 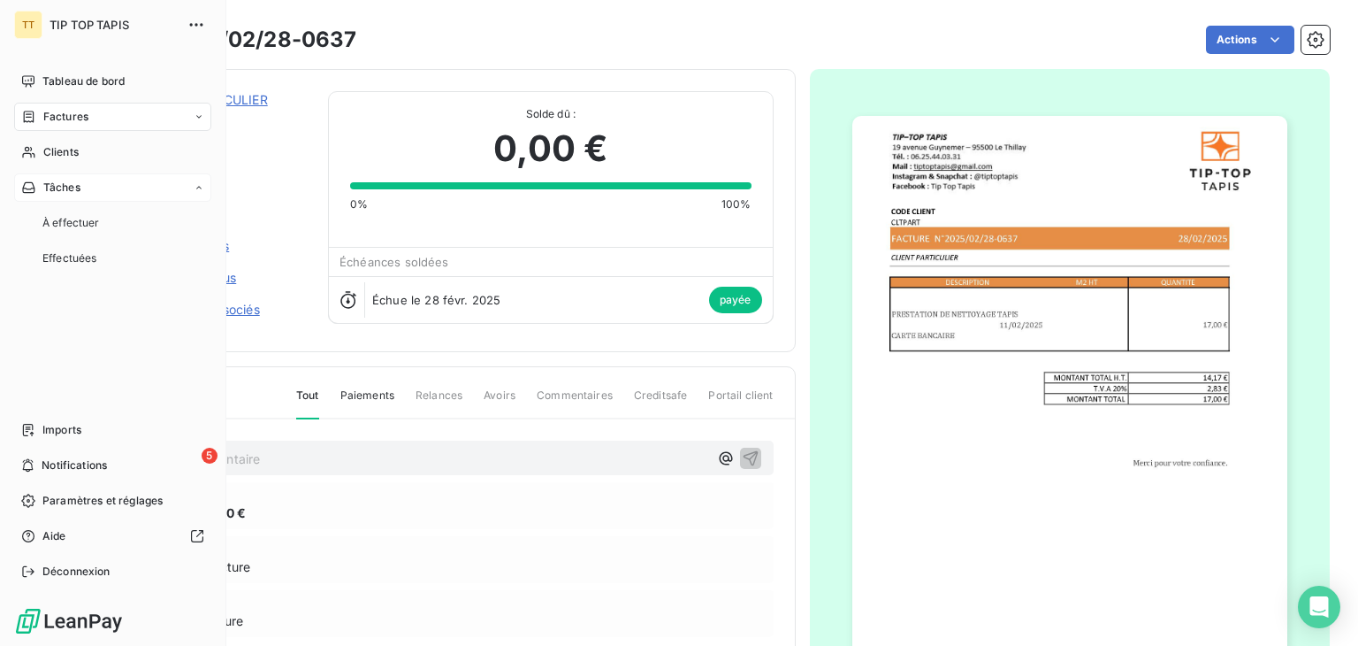 What do you see at coordinates (65, 117) in the screenshot?
I see `span: Factures` at bounding box center [65, 117].